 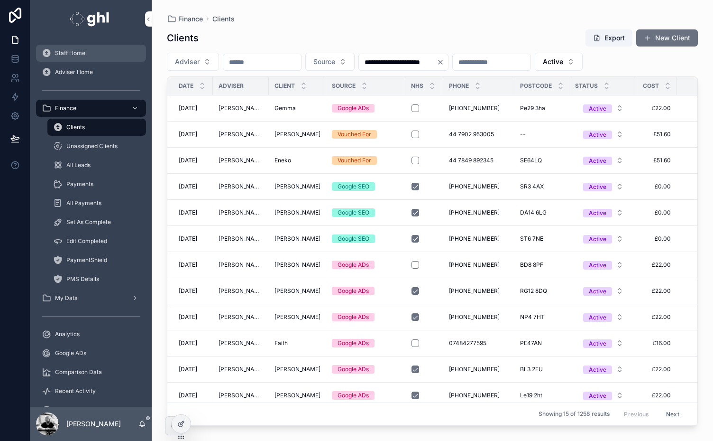 I want to click on a: Unassigned Clients, so click(x=97, y=146).